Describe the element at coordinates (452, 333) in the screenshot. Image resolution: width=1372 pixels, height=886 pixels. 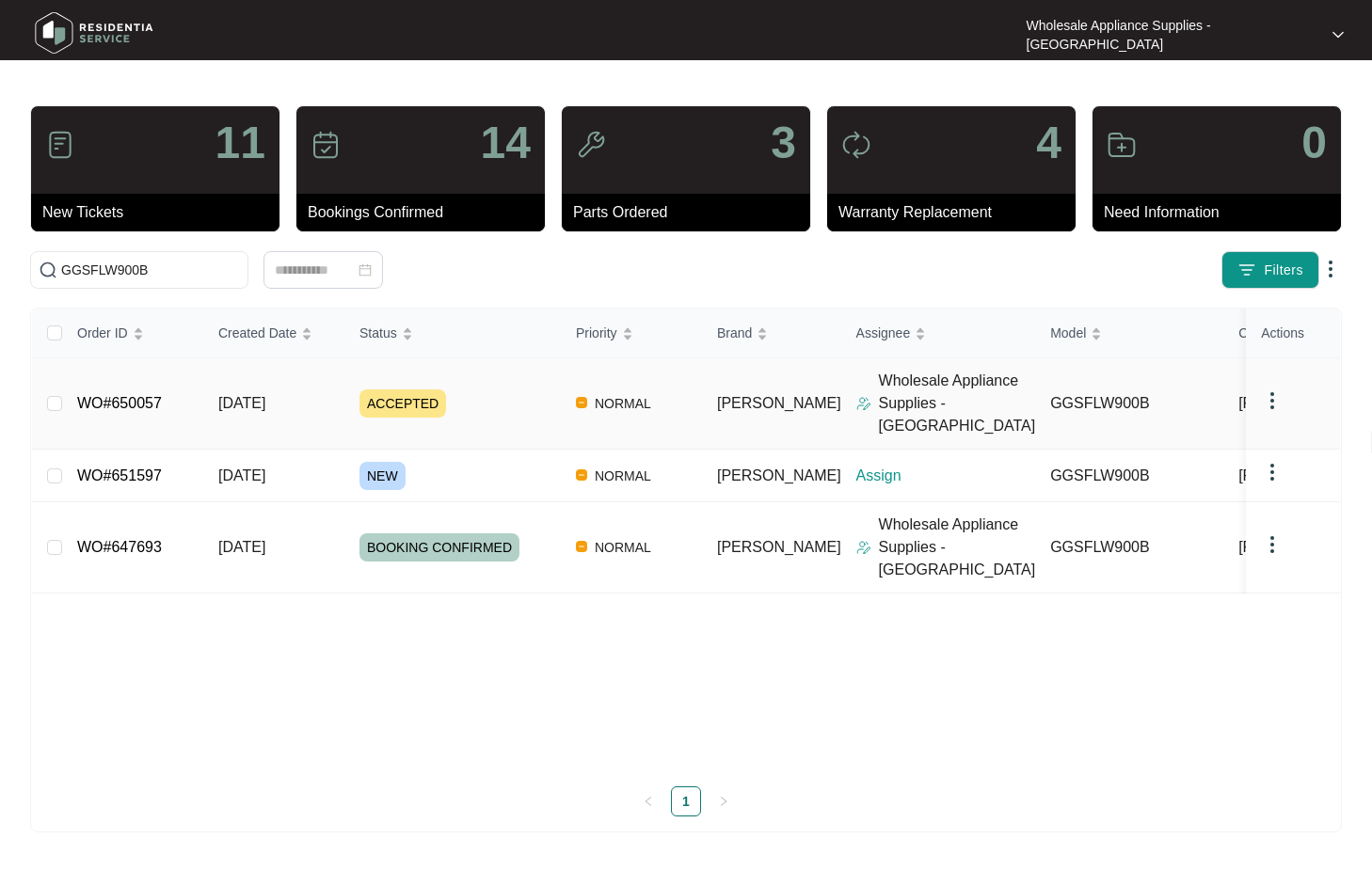
I see `th: Status` at that location.